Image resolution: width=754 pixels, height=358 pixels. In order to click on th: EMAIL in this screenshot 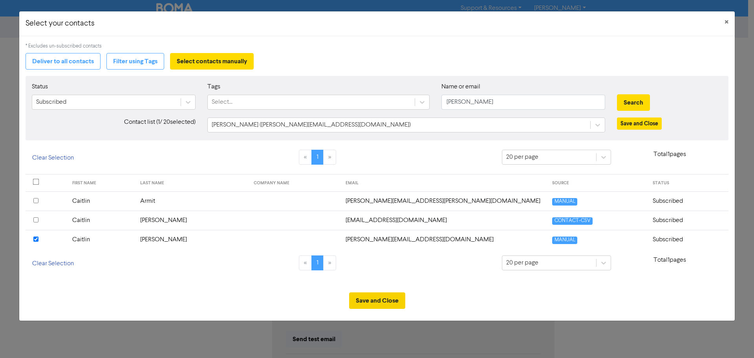, I will do `click(444, 183)`.